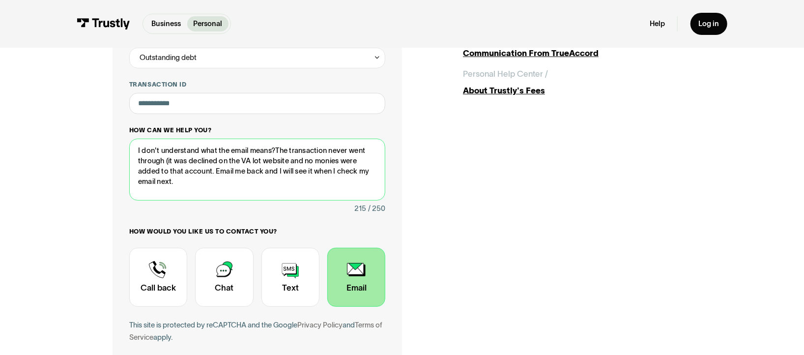 The width and height of the screenshot is (804, 355). I want to click on div: Log in, so click(708, 24).